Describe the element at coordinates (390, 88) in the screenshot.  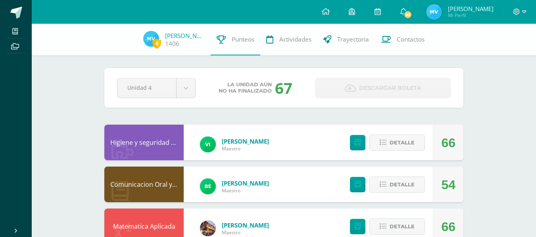
I see `span: Descargar boleta` at that location.